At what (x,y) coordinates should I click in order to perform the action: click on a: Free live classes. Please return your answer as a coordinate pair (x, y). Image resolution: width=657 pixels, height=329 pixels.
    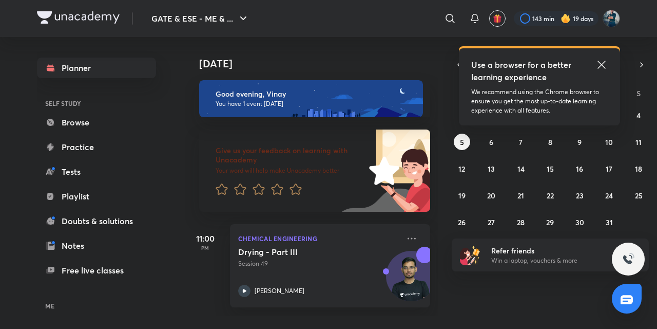
    Looking at the image, I should click on (97, 270).